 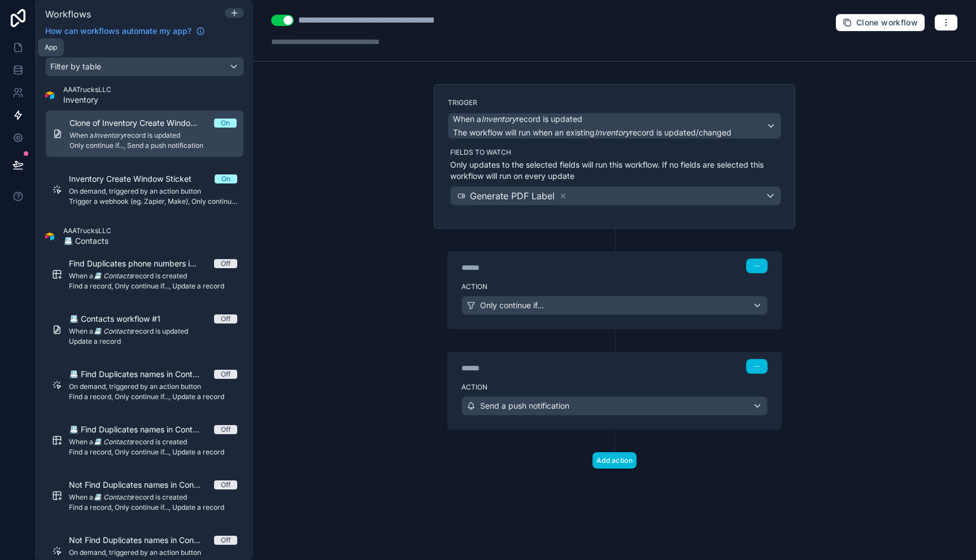 I want to click on button: Only continue if..., so click(x=614, y=305).